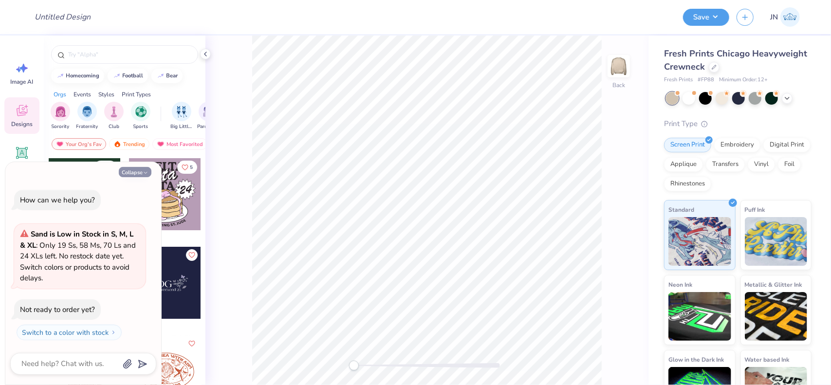  What do you see at coordinates (761, 165) in the screenshot?
I see `div: Vinyl` at bounding box center [761, 165].